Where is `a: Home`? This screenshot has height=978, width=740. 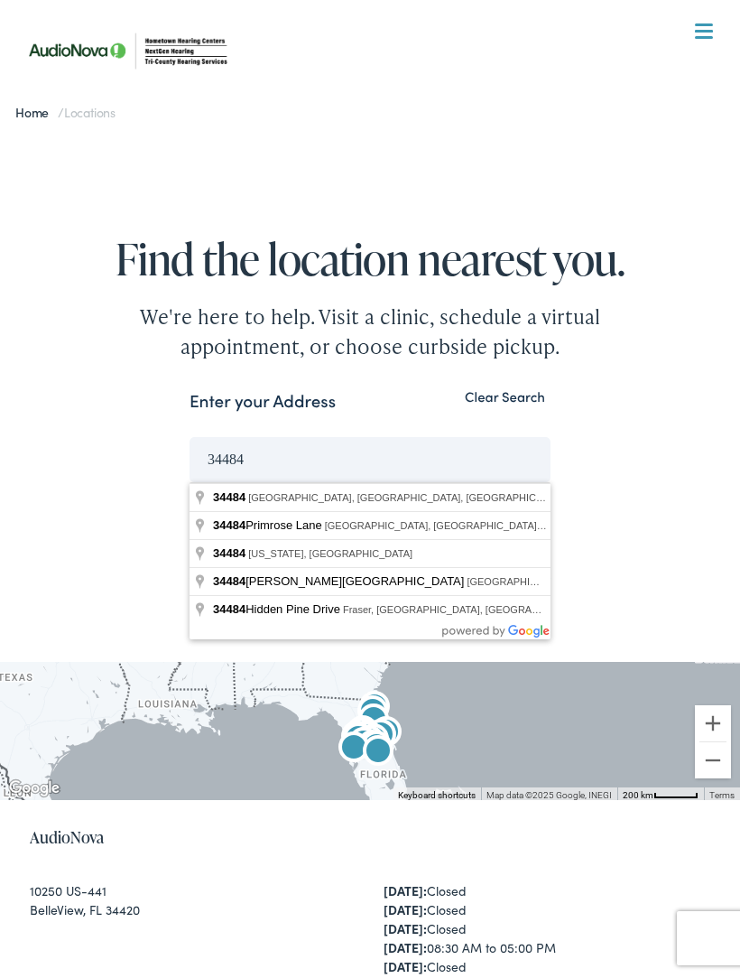
a: Home is located at coordinates (36, 112).